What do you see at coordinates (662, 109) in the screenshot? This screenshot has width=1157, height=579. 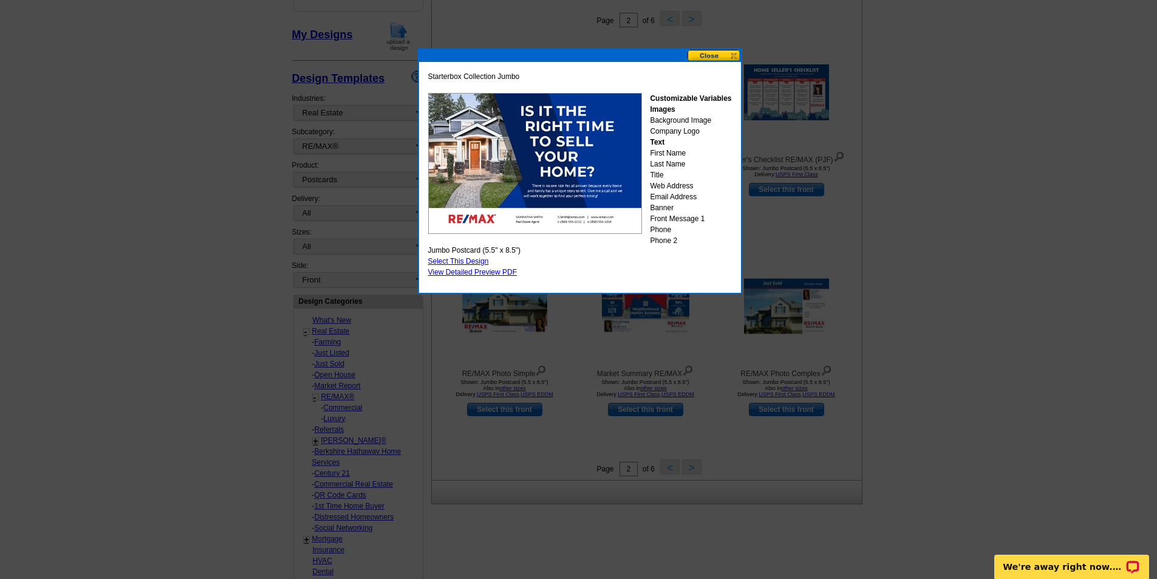 I see `strong: Images` at bounding box center [662, 109].